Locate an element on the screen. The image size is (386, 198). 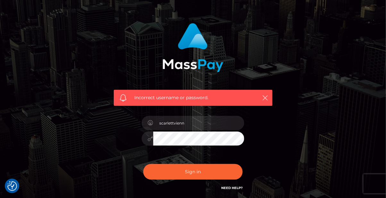
img: MassPay Login is located at coordinates (193, 47).